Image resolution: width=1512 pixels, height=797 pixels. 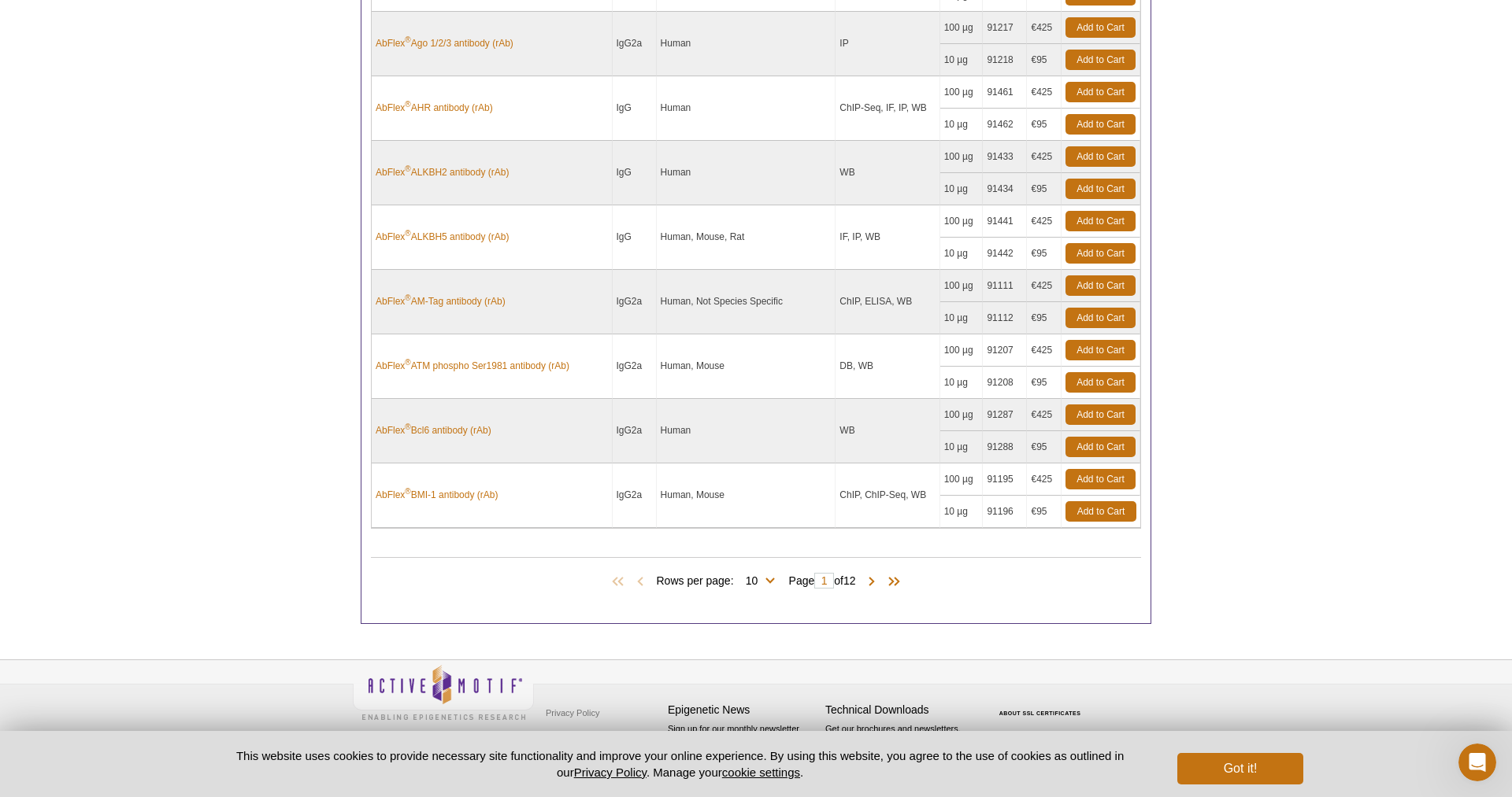 What do you see at coordinates (440, 302) in the screenshot?
I see `a: AbFlex®AM-Tag antibody (rAb)` at bounding box center [440, 302].